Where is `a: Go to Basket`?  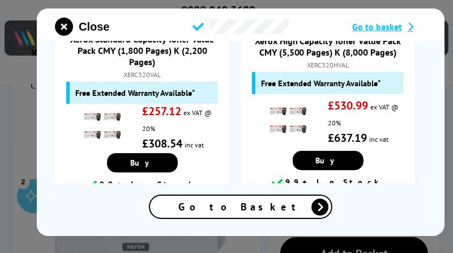 a: Go to Basket is located at coordinates (241, 206).